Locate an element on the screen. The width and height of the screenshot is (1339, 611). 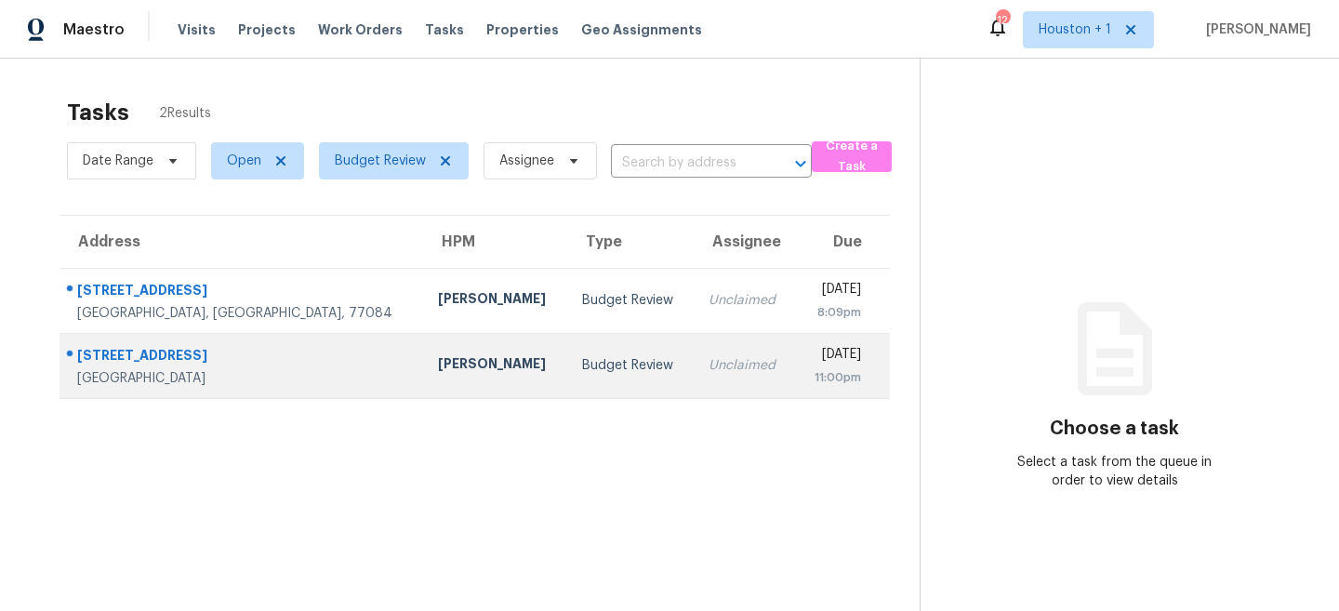
span: Work Orders is located at coordinates (360, 30).